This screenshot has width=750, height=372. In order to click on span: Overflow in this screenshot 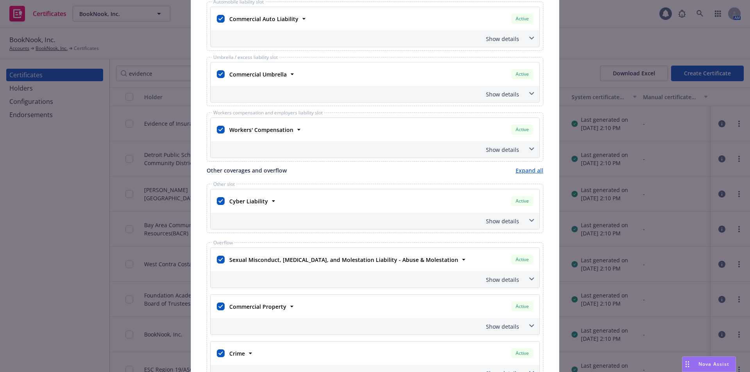, I will do `click(223, 243)`.